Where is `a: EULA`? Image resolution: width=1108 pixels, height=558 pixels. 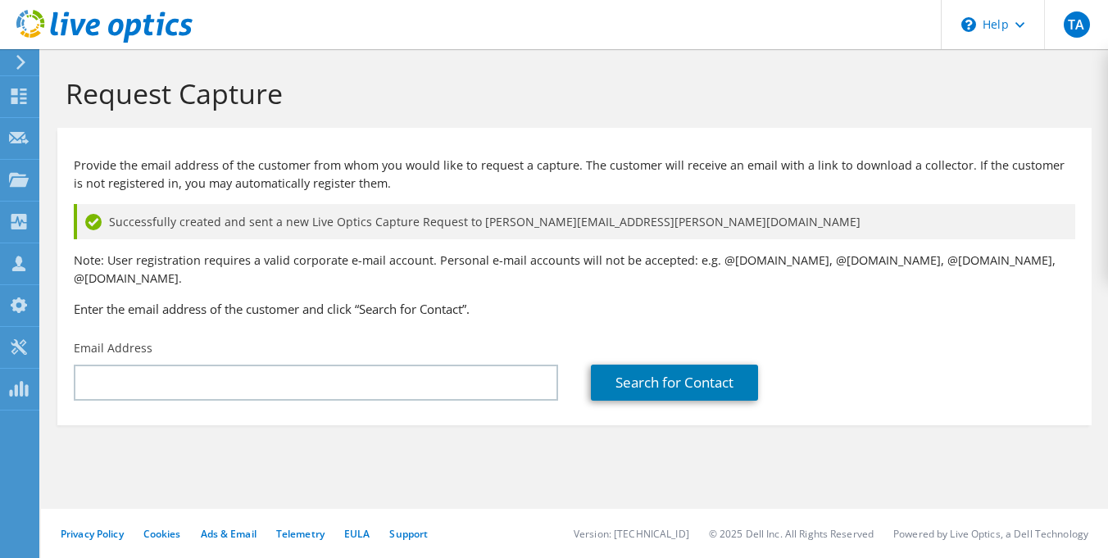
a: EULA is located at coordinates (356, 534).